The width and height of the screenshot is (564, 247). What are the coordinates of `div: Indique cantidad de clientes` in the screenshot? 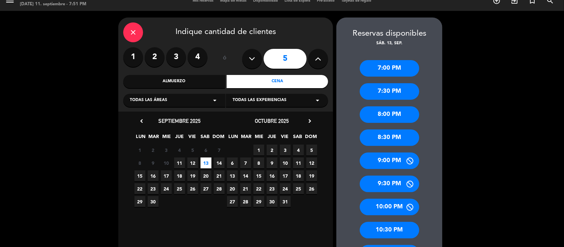 It's located at (226, 32).